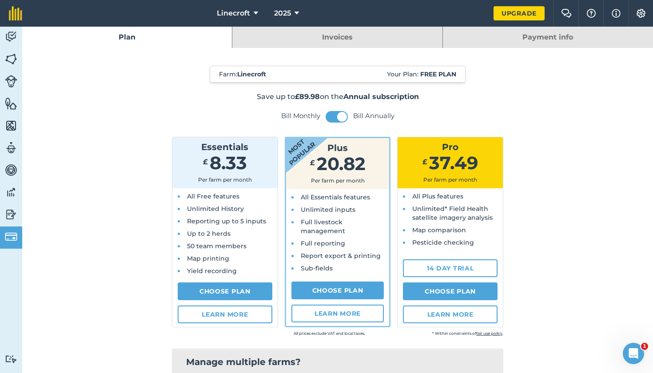  I want to click on span: 2025, so click(283, 13).